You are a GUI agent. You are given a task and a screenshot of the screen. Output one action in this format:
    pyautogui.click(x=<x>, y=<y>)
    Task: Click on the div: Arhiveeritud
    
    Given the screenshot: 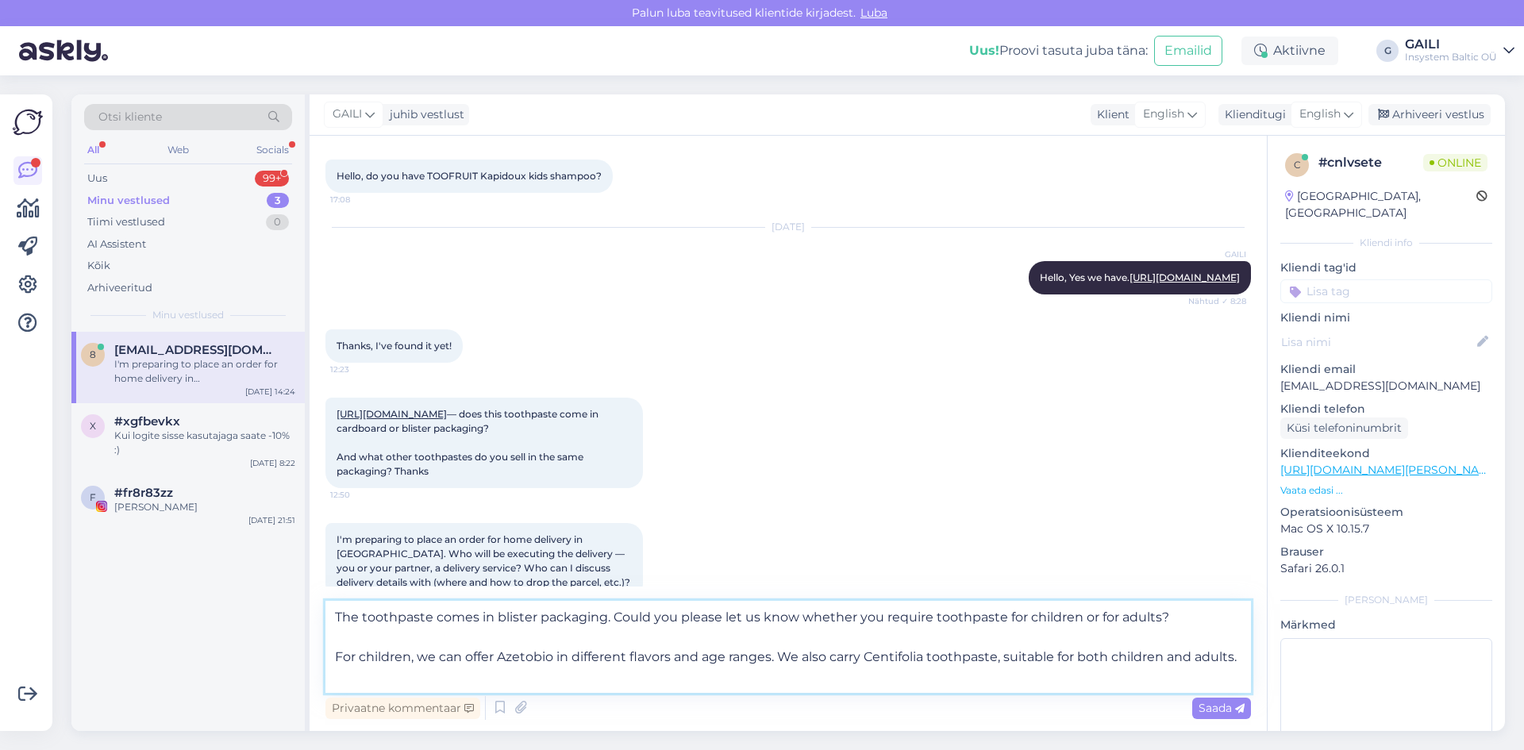 What is the action you would take?
    pyautogui.click(x=120, y=288)
    